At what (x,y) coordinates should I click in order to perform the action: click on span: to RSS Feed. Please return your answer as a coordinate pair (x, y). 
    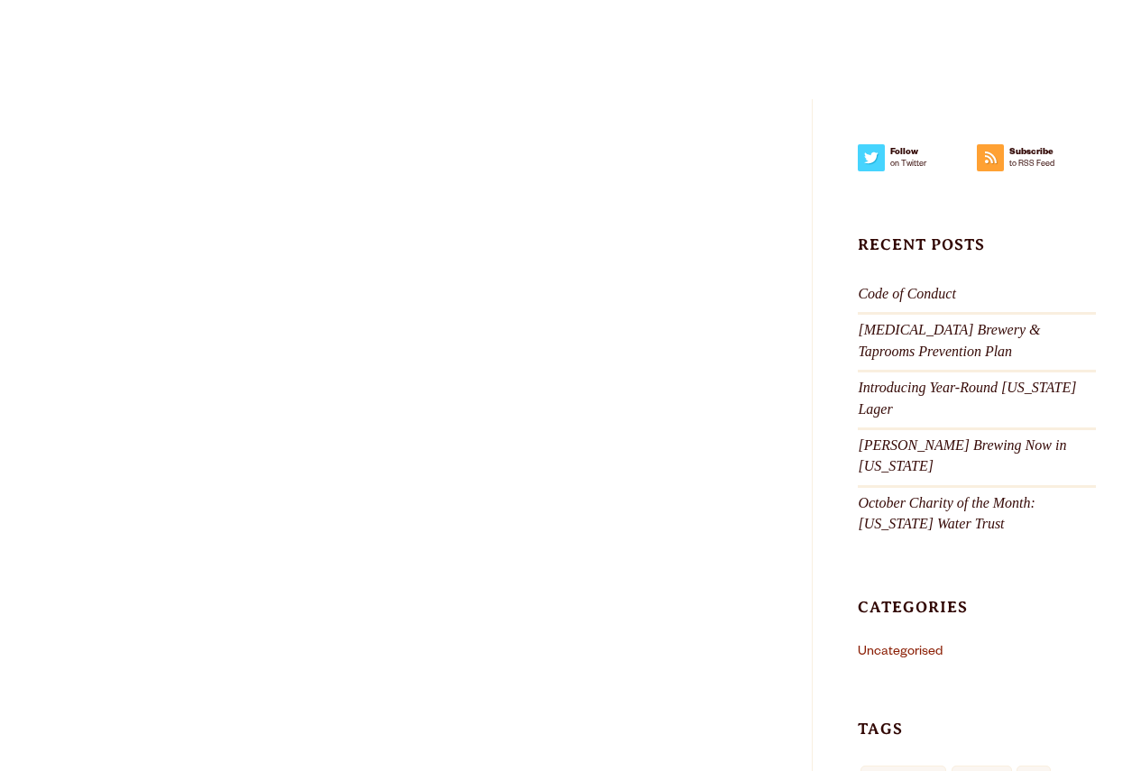
    Looking at the image, I should click on (1036, 163).